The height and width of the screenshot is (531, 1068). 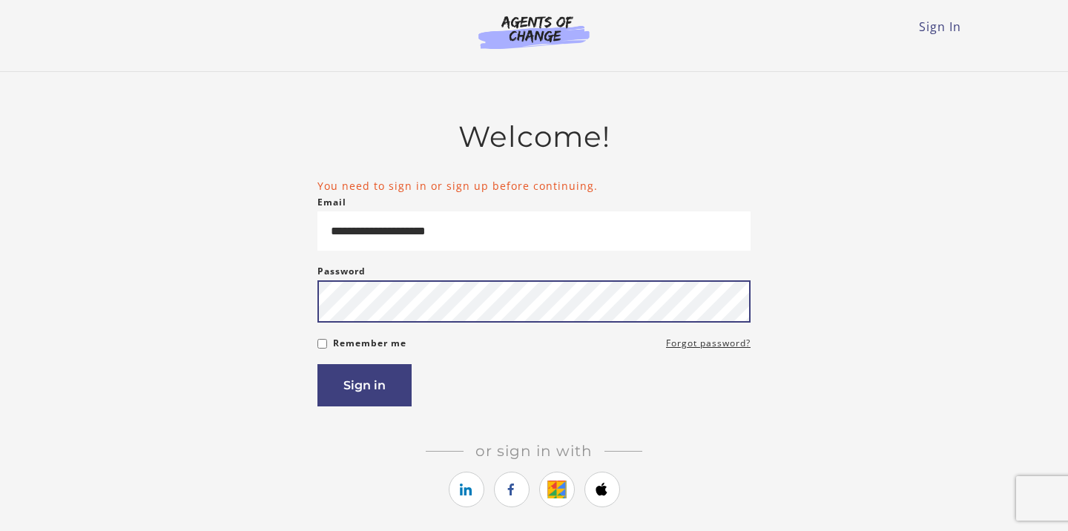 I want to click on img: Agents of Change Logo, so click(x=534, y=32).